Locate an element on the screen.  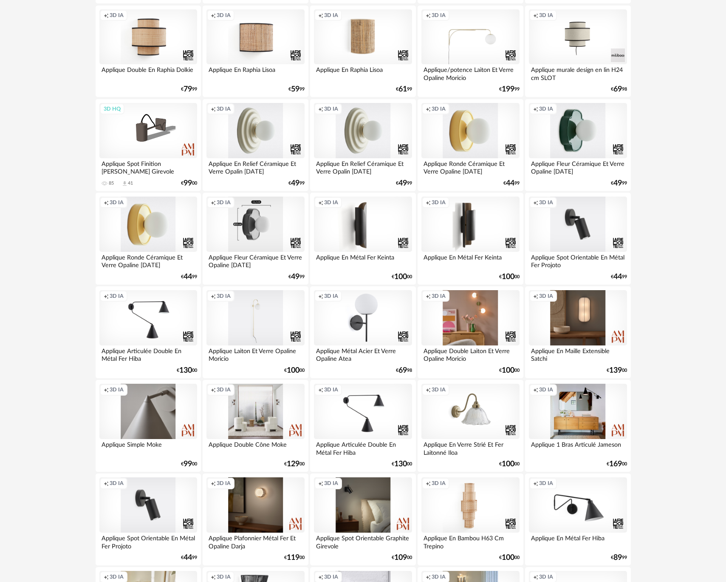
div: 41 is located at coordinates (131, 183).